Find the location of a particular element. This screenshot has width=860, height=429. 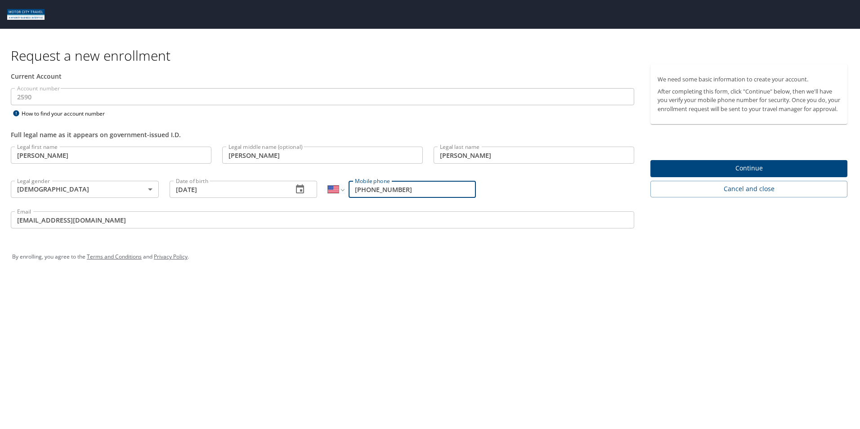

button: Cancel and close is located at coordinates (749, 189).